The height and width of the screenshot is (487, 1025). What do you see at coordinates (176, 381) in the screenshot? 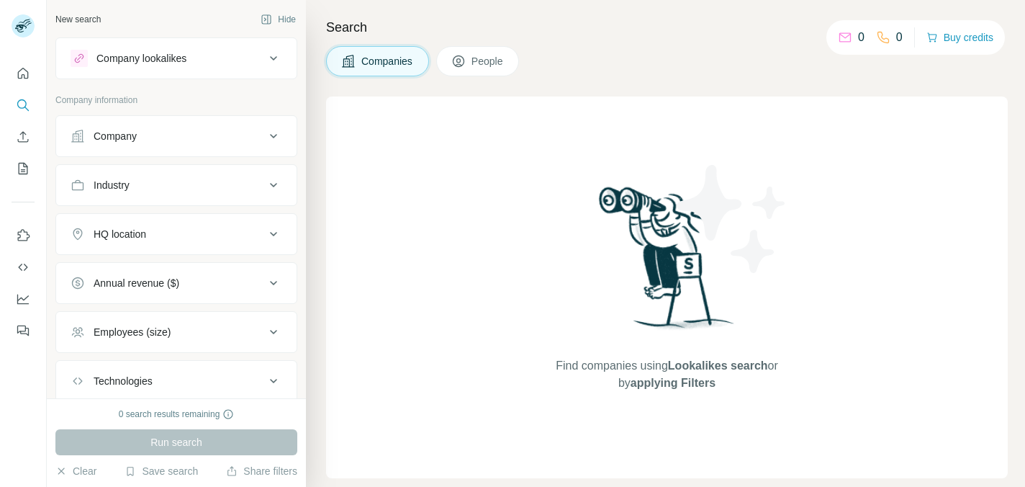
I see `button: Technologies` at bounding box center [176, 381].